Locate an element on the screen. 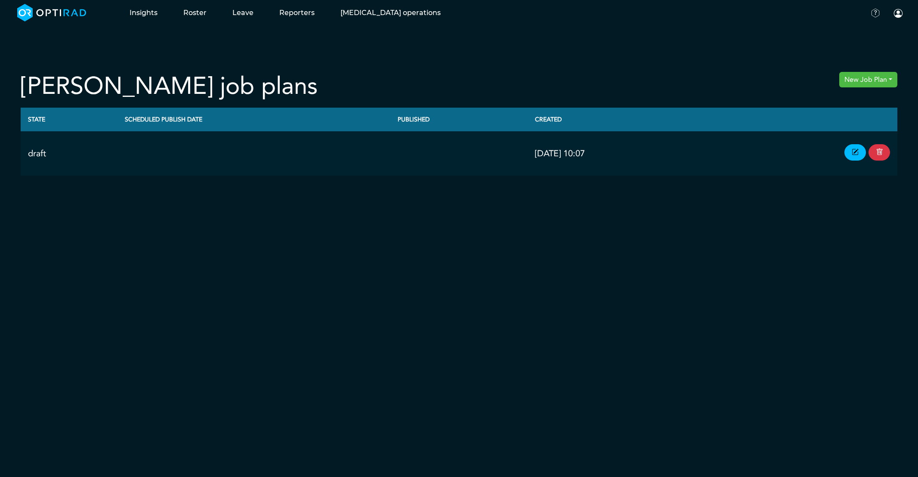 The image size is (918, 477). th: Created is located at coordinates (623, 119).